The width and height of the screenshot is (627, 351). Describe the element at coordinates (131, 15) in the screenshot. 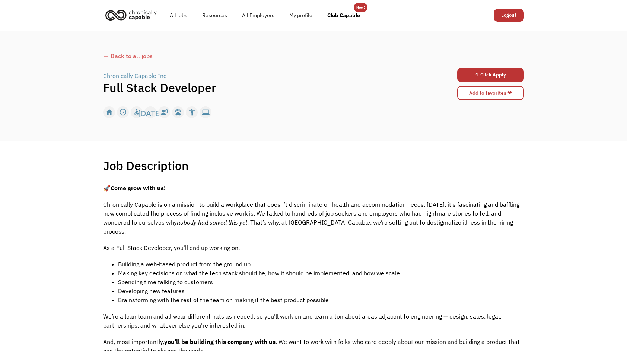

I see `img: Chronically Capable logo` at that location.